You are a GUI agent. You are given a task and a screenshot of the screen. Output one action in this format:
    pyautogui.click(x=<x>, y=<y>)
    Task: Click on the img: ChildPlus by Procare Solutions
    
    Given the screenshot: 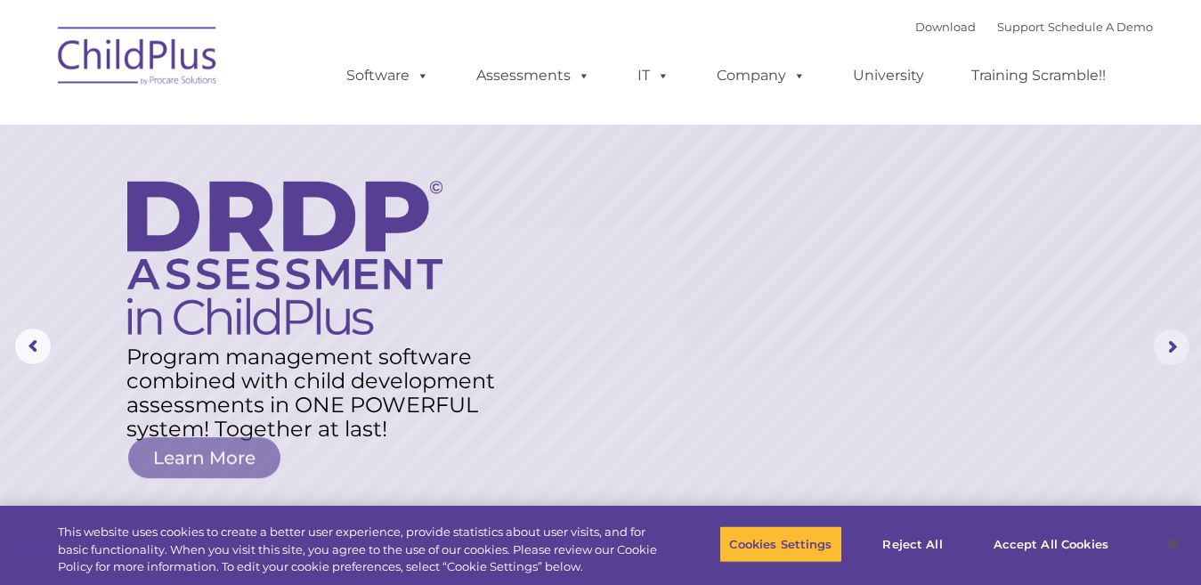 What is the action you would take?
    pyautogui.click(x=138, y=59)
    